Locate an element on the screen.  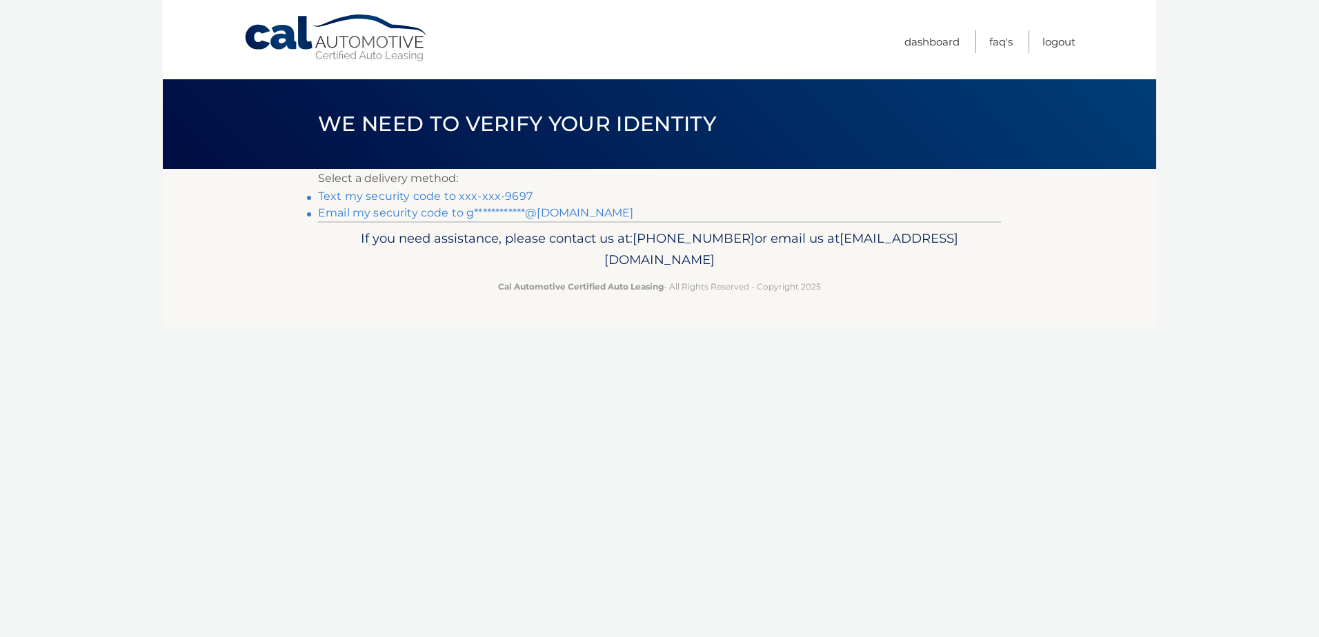
a: Dashboard is located at coordinates (932, 41).